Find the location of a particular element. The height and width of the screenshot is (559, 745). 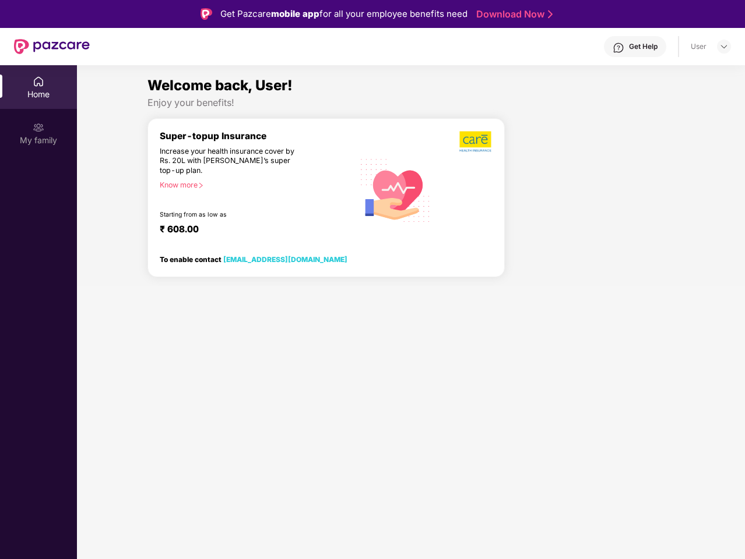

img: svg+xml;base64,PHN2ZyBpZD0iRHJvcGRvd24tMzJ4MzIiIHhtbG5zPSJodHRwOi8vd3d3LnczLm9yZy8yMDAwL3N2ZyIgd2... is located at coordinates (724, 47).